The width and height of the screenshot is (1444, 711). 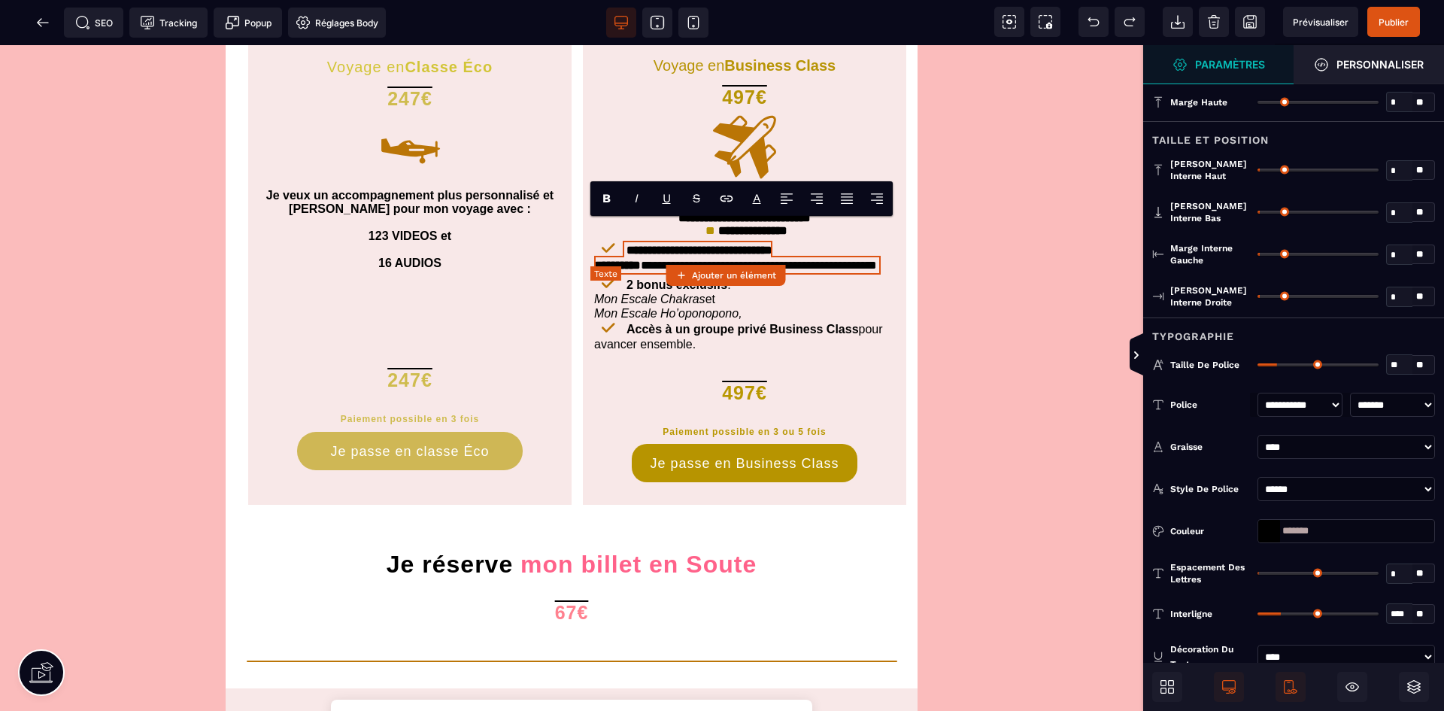 I want to click on span: Afficher les vues, so click(x=1151, y=356).